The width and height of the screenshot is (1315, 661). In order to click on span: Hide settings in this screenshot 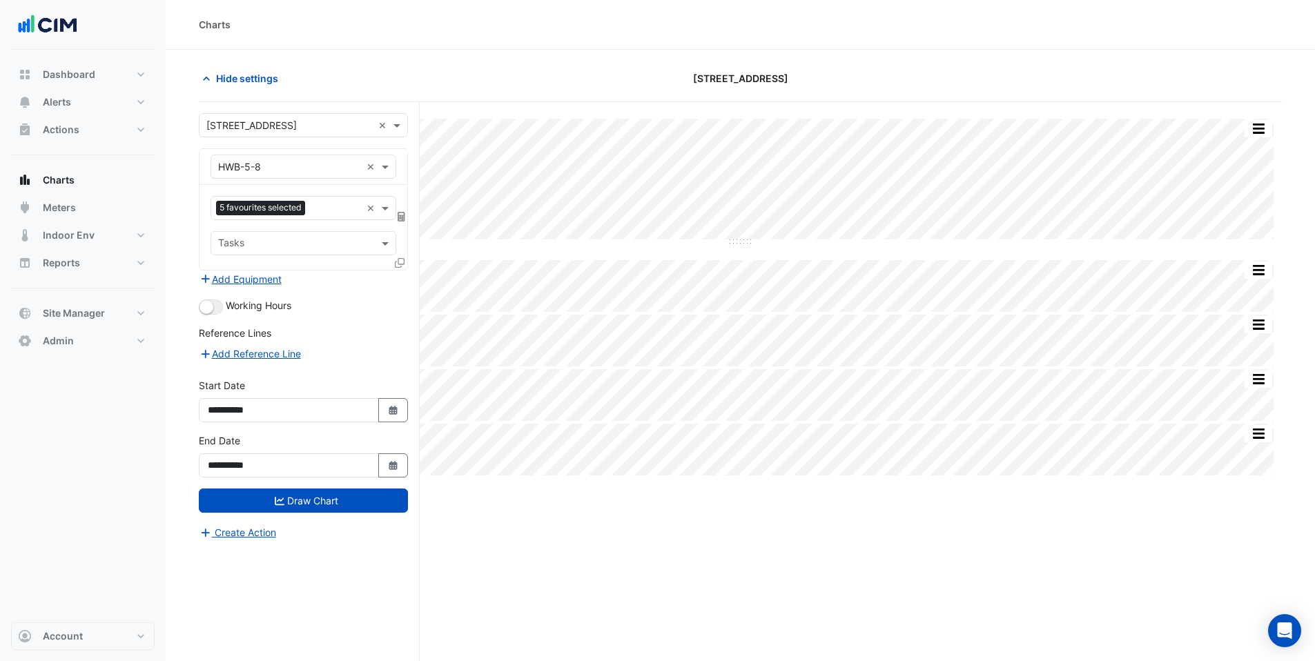, I will do `click(247, 78)`.